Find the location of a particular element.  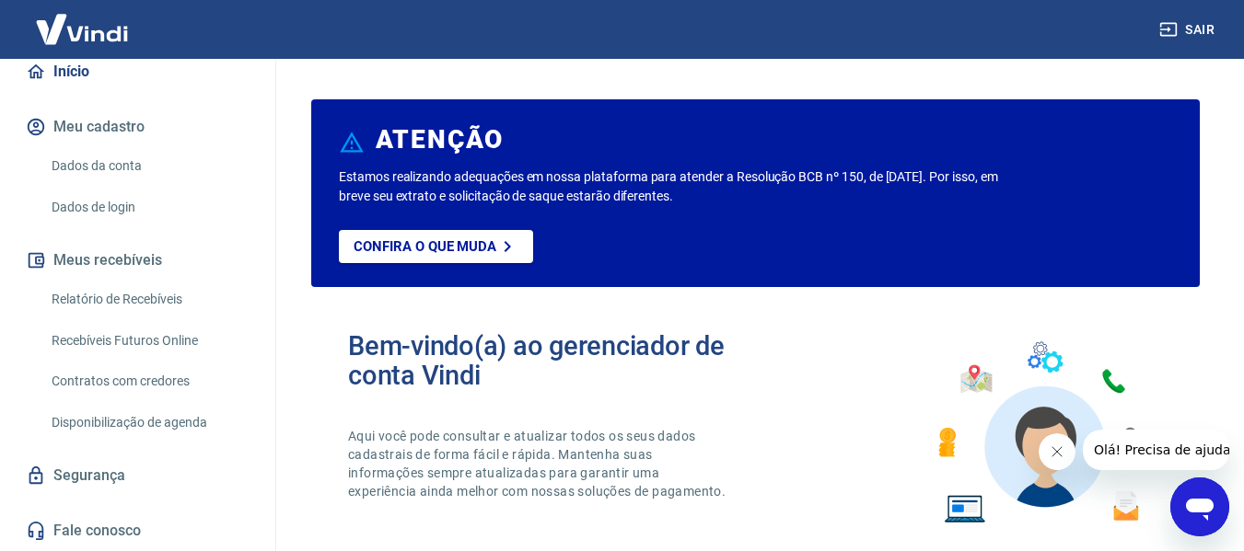

button: Meus recebíveis is located at coordinates (137, 261).